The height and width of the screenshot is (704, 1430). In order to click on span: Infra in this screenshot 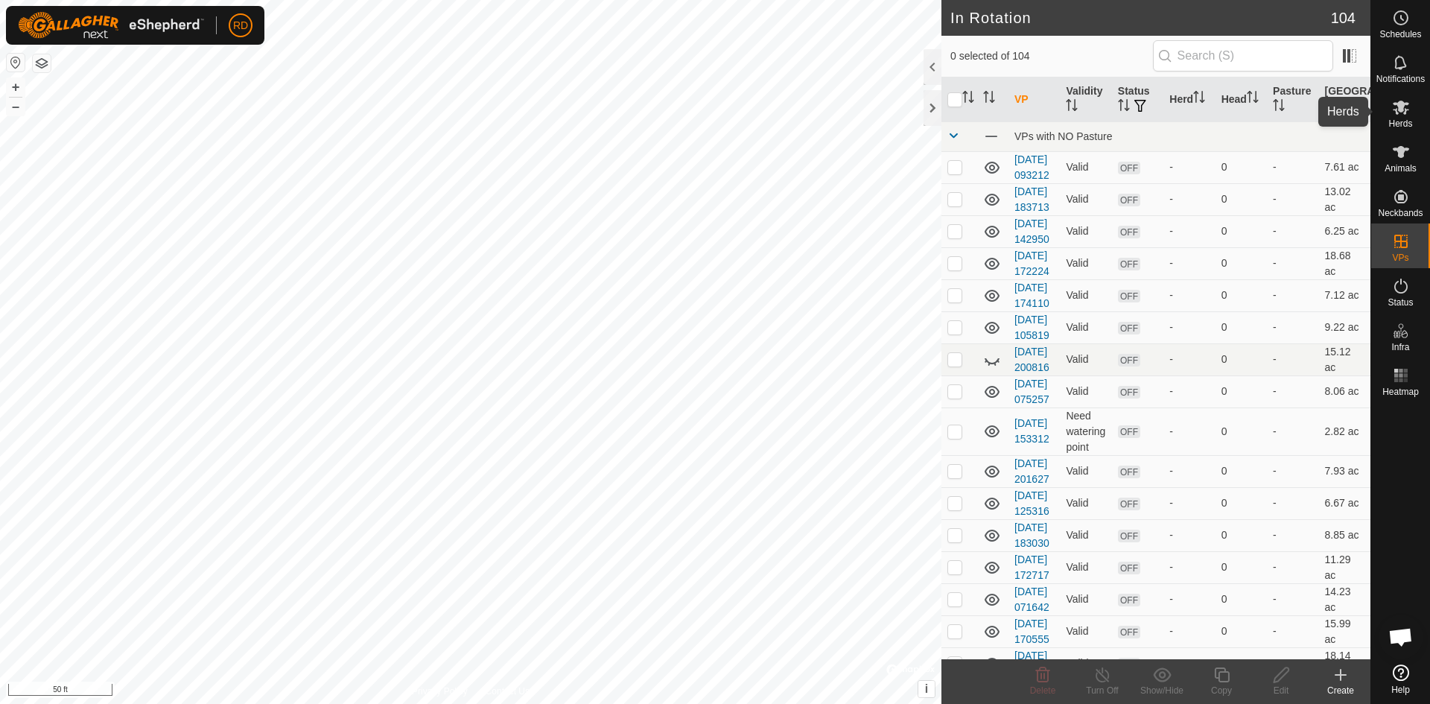, I will do `click(1400, 347)`.